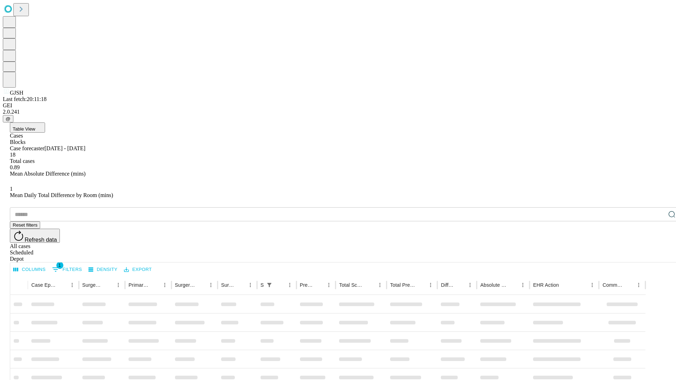 This screenshot has height=380, width=676. Describe the element at coordinates (269, 285) in the screenshot. I see `div: 1 active filter` at that location.